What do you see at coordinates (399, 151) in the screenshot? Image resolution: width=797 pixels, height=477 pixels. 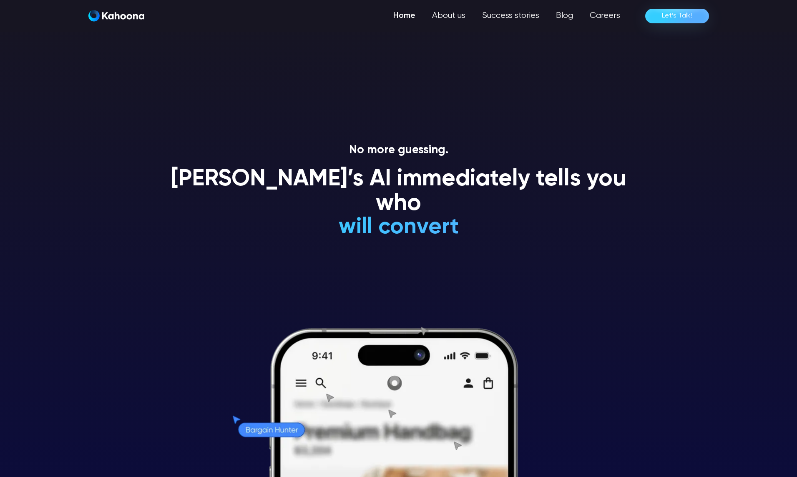 I see `p: No more guessing.` at bounding box center [399, 151].